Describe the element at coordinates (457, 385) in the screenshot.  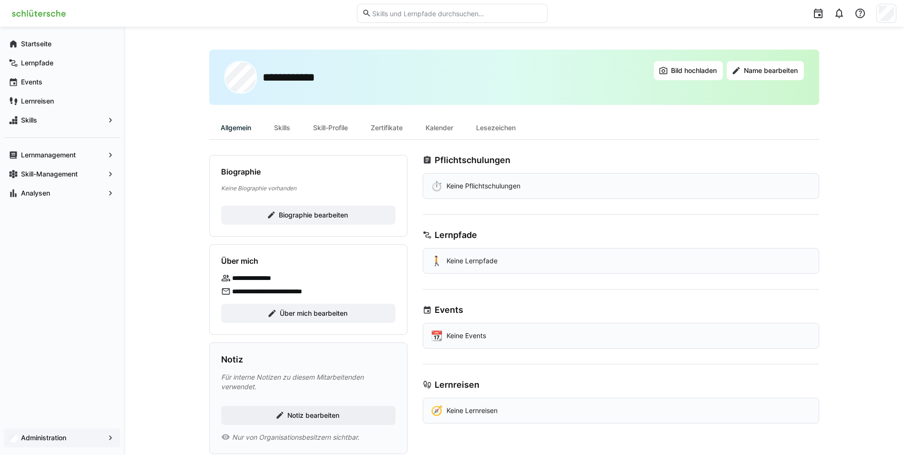
I see `h3: Lernreisen` at that location.